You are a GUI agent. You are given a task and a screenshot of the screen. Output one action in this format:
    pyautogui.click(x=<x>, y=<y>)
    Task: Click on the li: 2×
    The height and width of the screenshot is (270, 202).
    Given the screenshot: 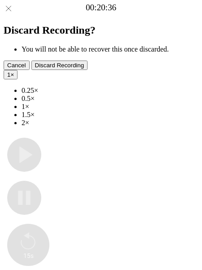 What is the action you would take?
    pyautogui.click(x=110, y=123)
    